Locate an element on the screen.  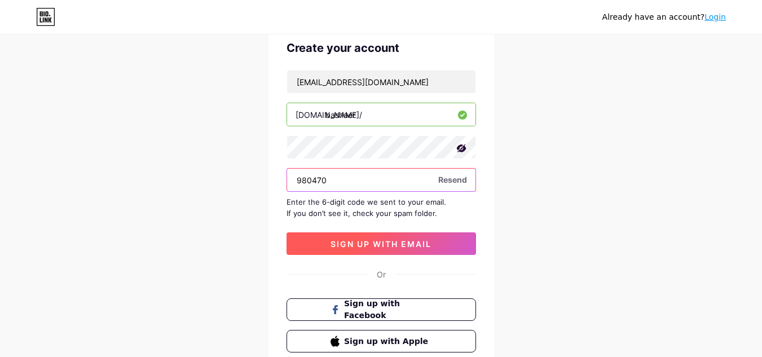
span: Sign up with Facebook is located at coordinates (387, 309).